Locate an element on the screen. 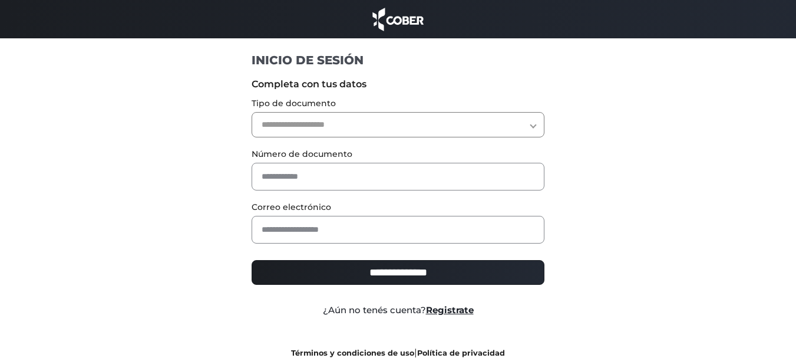 The height and width of the screenshot is (358, 796). h1: INICIO DE SESIÓN is located at coordinates (398, 60).